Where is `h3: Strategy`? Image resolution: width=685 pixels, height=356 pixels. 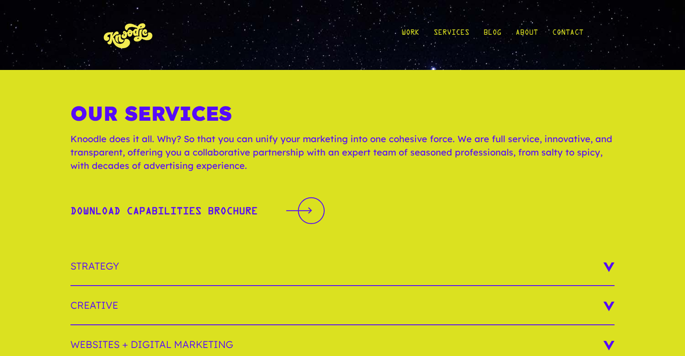
h3: Strategy is located at coordinates (342, 267).